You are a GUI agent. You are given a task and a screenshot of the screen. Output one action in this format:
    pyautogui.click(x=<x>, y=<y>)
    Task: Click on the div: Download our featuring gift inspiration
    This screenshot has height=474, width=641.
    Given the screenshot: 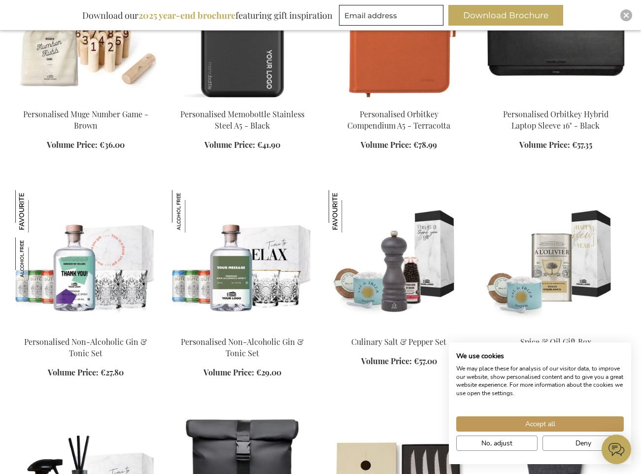 What is the action you would take?
    pyautogui.click(x=207, y=15)
    